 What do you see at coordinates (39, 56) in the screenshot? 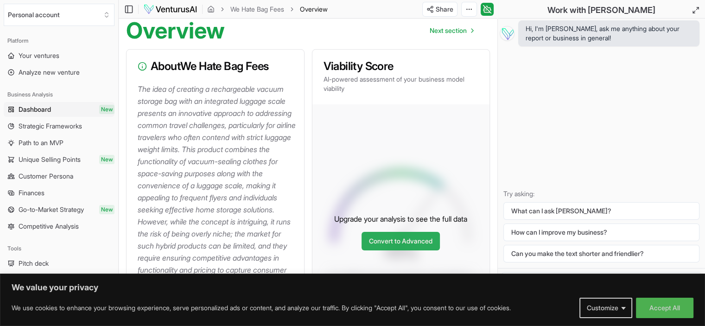
I see `span: Your ventures` at bounding box center [39, 56].